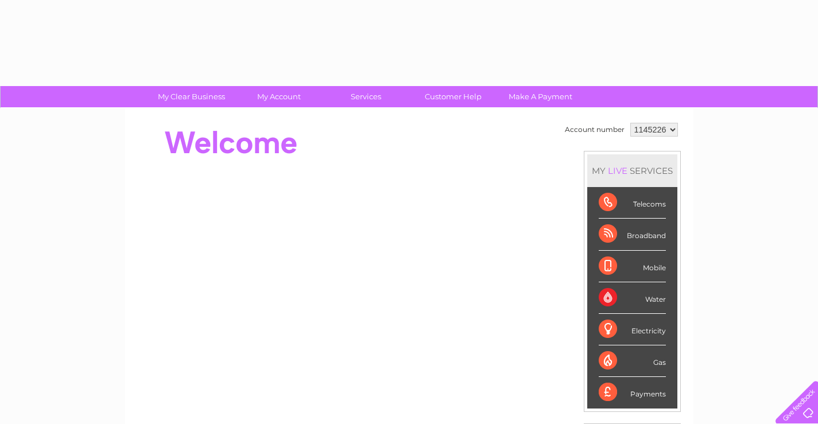 The width and height of the screenshot is (818, 424). What do you see at coordinates (632, 234) in the screenshot?
I see `div: Broadband` at bounding box center [632, 234].